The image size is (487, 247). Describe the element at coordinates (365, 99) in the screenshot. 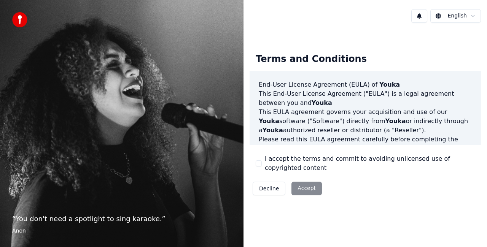

I see `p: This End-User License Agreement ("EULA") is a legal agreement between you and` at that location.